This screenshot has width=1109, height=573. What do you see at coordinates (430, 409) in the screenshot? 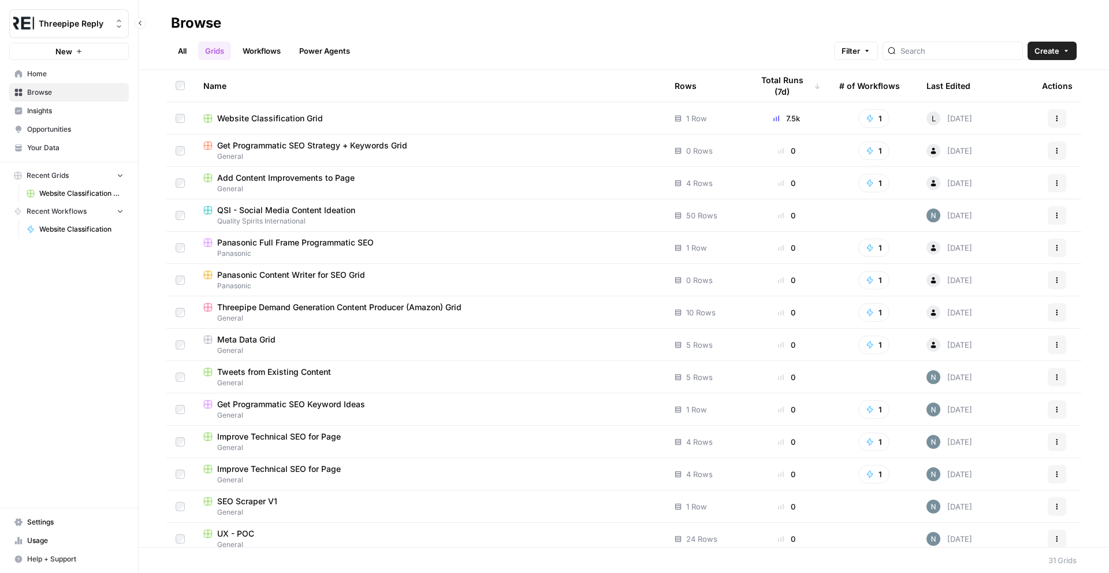
I see `a: Get Programmatic SEO Keyword IdeasGeneral` at bounding box center [430, 409].